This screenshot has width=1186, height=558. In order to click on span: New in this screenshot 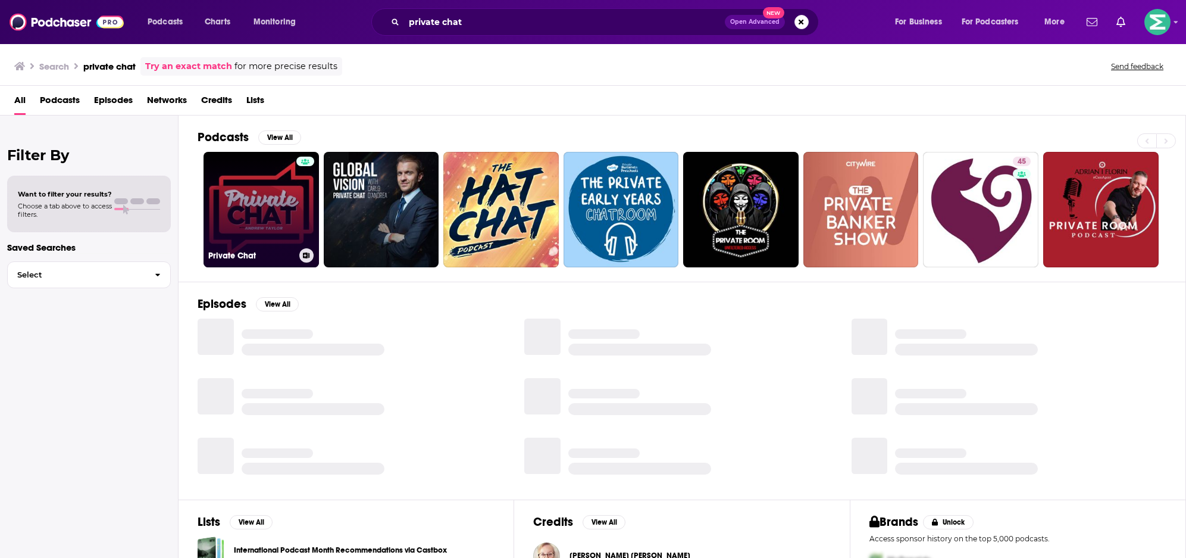, I will do `click(774, 13)`.